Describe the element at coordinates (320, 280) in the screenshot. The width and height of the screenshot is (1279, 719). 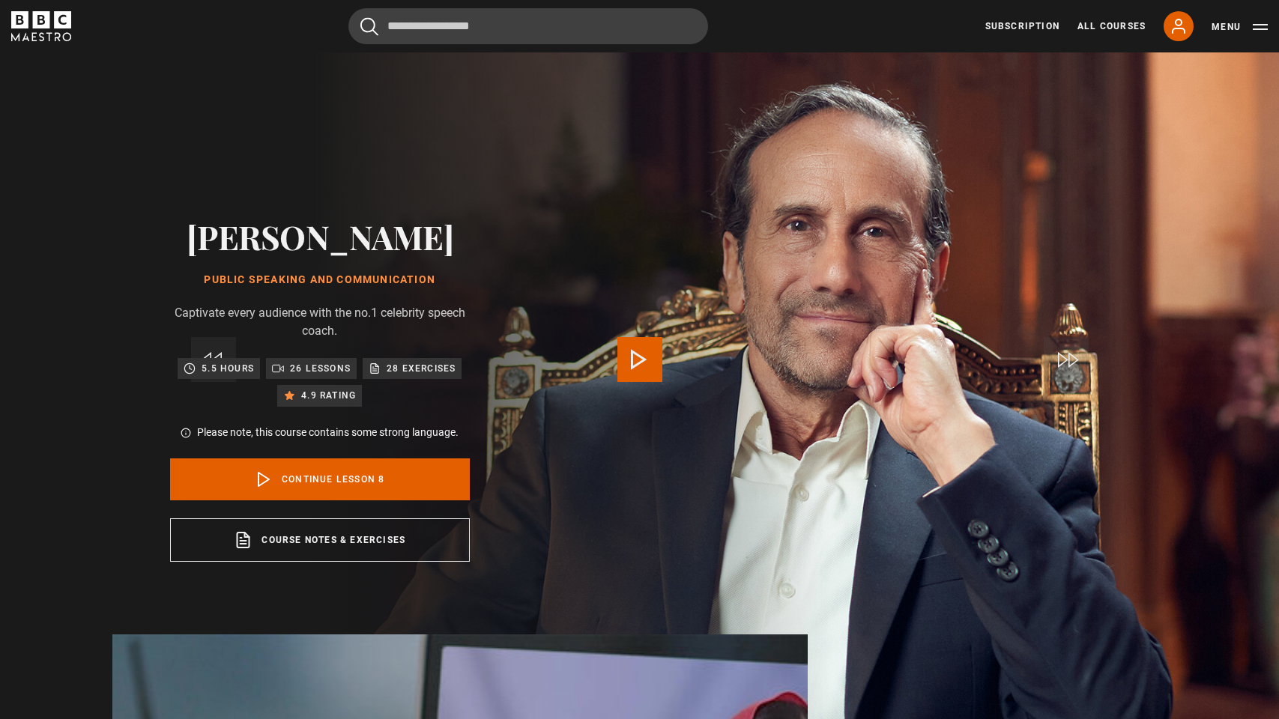
I see `h1: Public Speaking and Communication` at that location.